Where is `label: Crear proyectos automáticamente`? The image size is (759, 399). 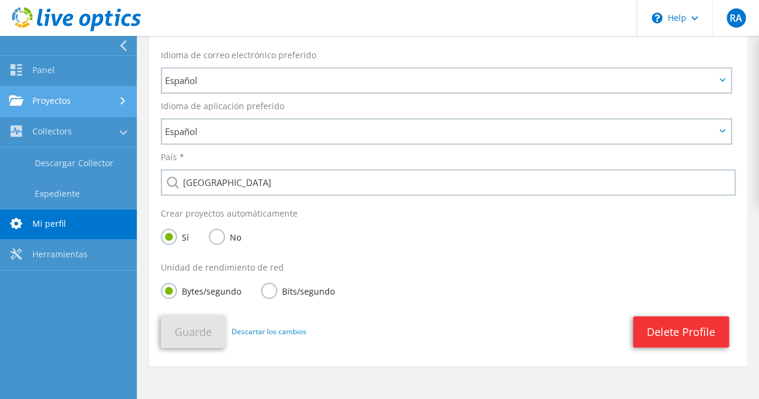 label: Crear proyectos automáticamente is located at coordinates (229, 214).